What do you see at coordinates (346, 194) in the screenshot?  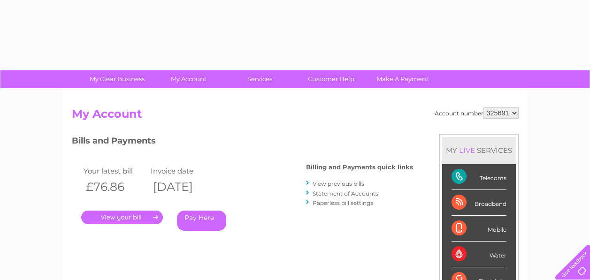 I see `a: Statement of Accounts` at bounding box center [346, 194].